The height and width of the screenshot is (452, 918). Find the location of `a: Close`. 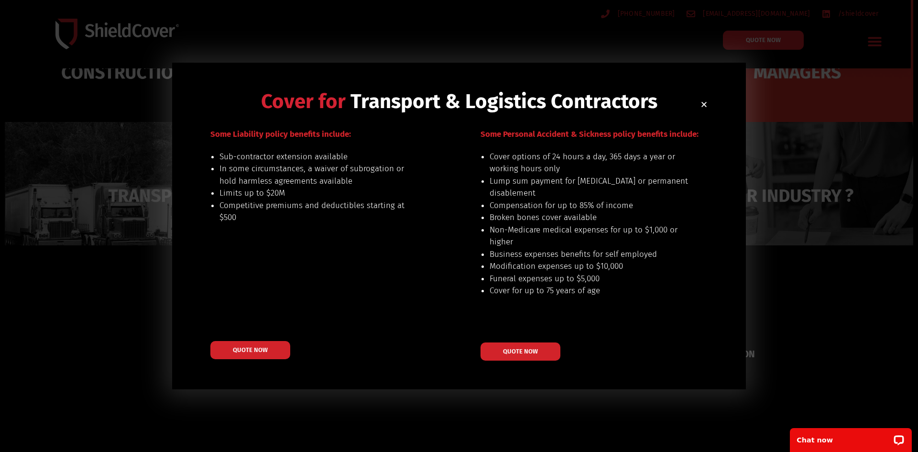

a: Close is located at coordinates (704, 104).